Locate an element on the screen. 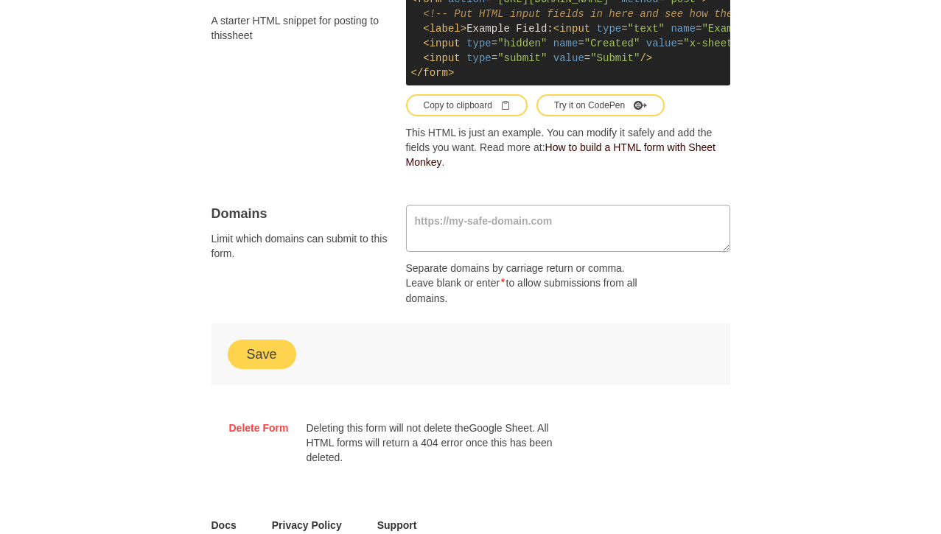 The image size is (941, 534). span: label is located at coordinates (445, 29).